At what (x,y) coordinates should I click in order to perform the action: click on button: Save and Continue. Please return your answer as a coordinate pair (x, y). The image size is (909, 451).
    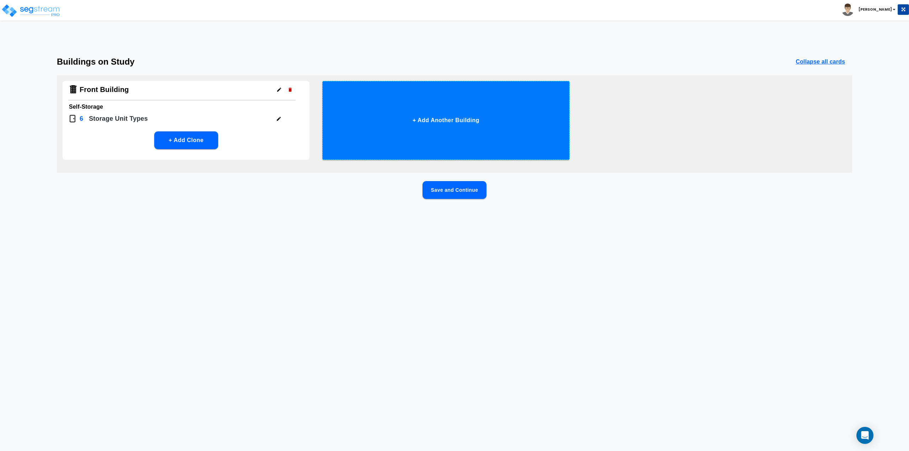
    Looking at the image, I should click on (454, 190).